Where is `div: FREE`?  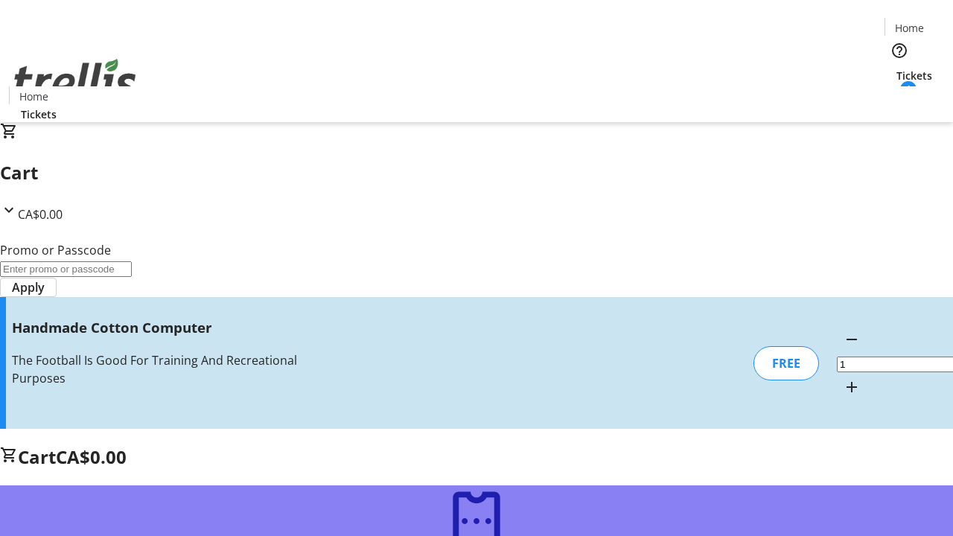
div: FREE is located at coordinates (786, 363).